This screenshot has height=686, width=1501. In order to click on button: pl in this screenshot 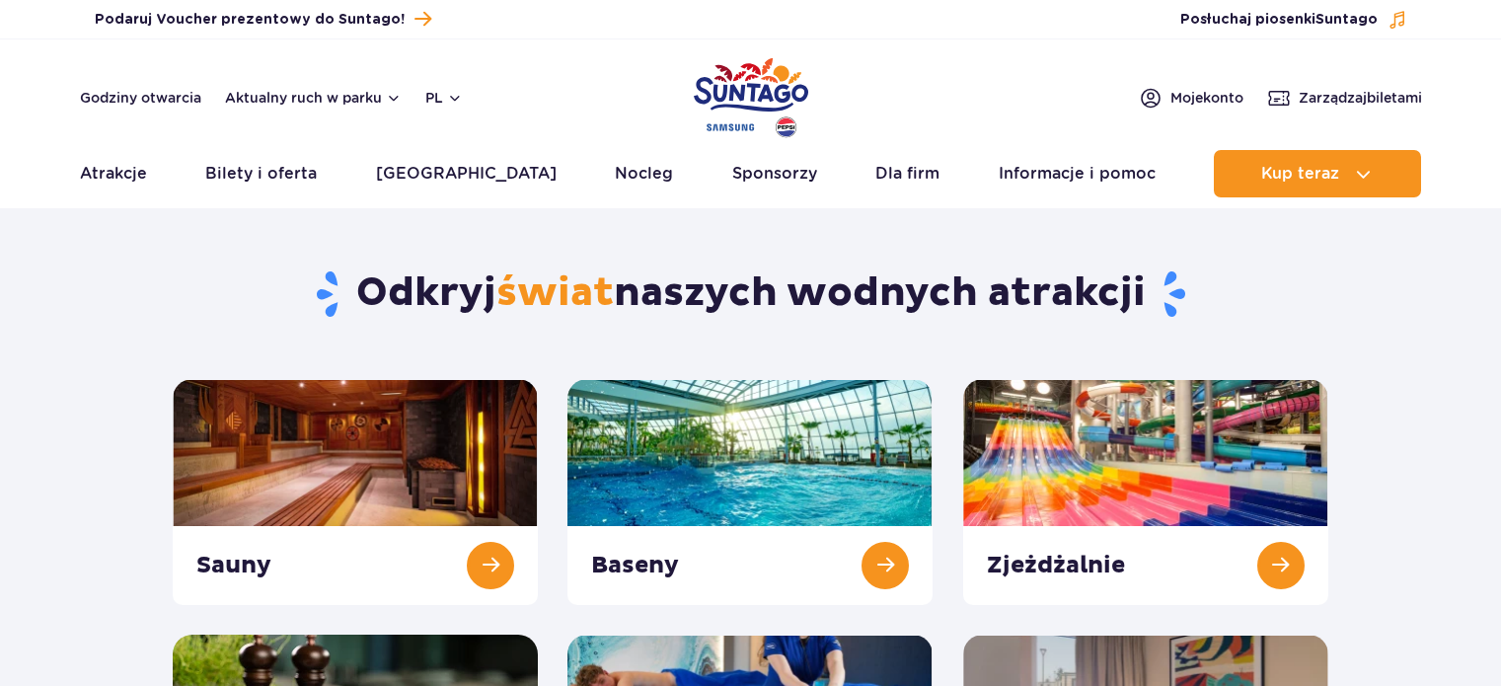, I will do `click(444, 98)`.